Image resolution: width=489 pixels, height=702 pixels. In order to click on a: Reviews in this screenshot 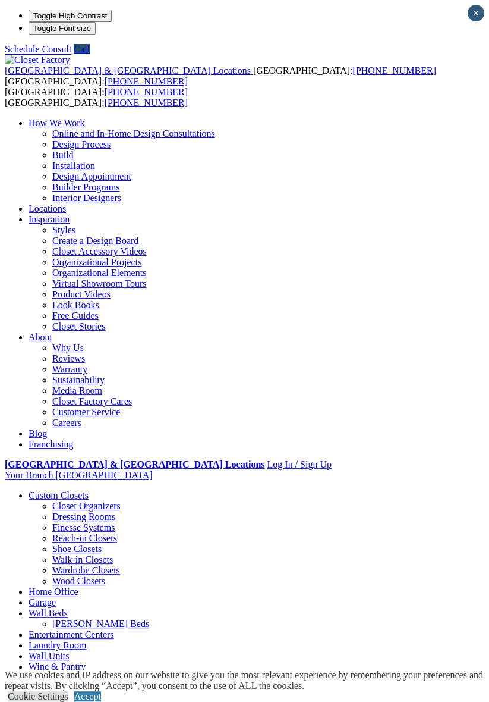, I will do `click(68, 358)`.